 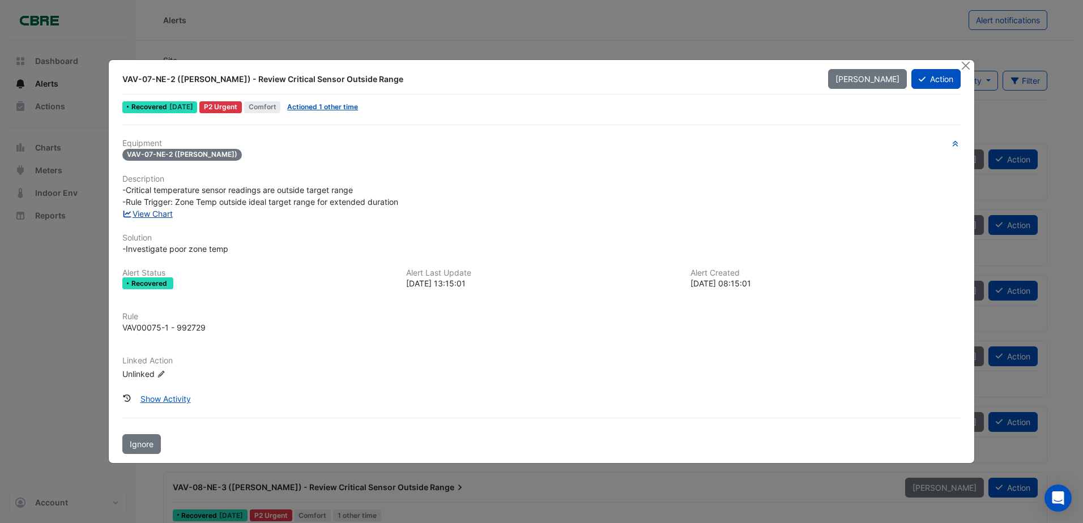 I want to click on h6: Linked Action, so click(x=542, y=361).